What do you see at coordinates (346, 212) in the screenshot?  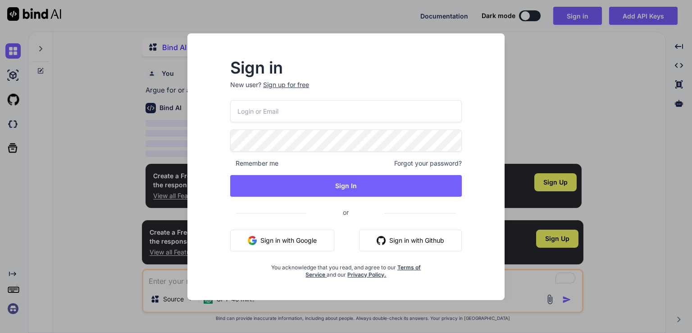 I see `span: or` at bounding box center [346, 212].